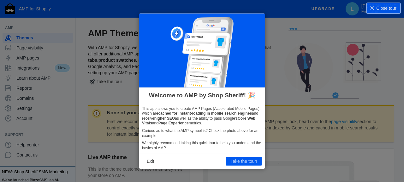 The width and height of the screenshot is (404, 182). What do you see at coordinates (150, 162) in the screenshot?
I see `button: Exit` at bounding box center [150, 162].